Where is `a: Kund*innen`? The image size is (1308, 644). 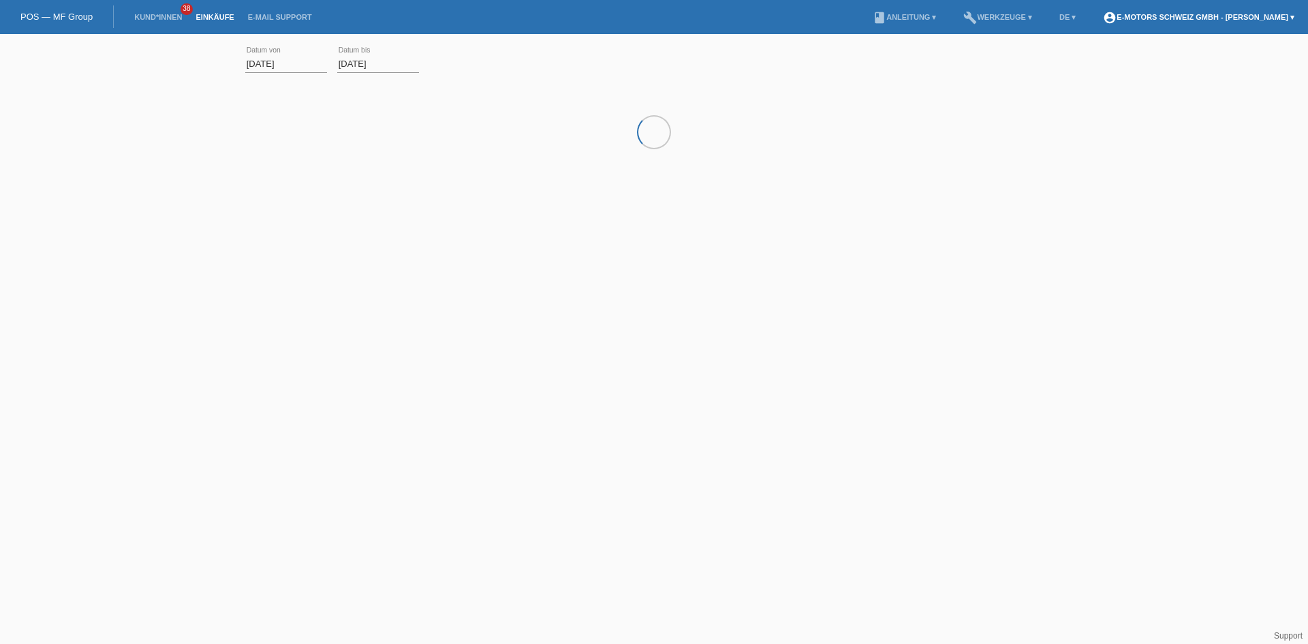 a: Kund*innen is located at coordinates (158, 17).